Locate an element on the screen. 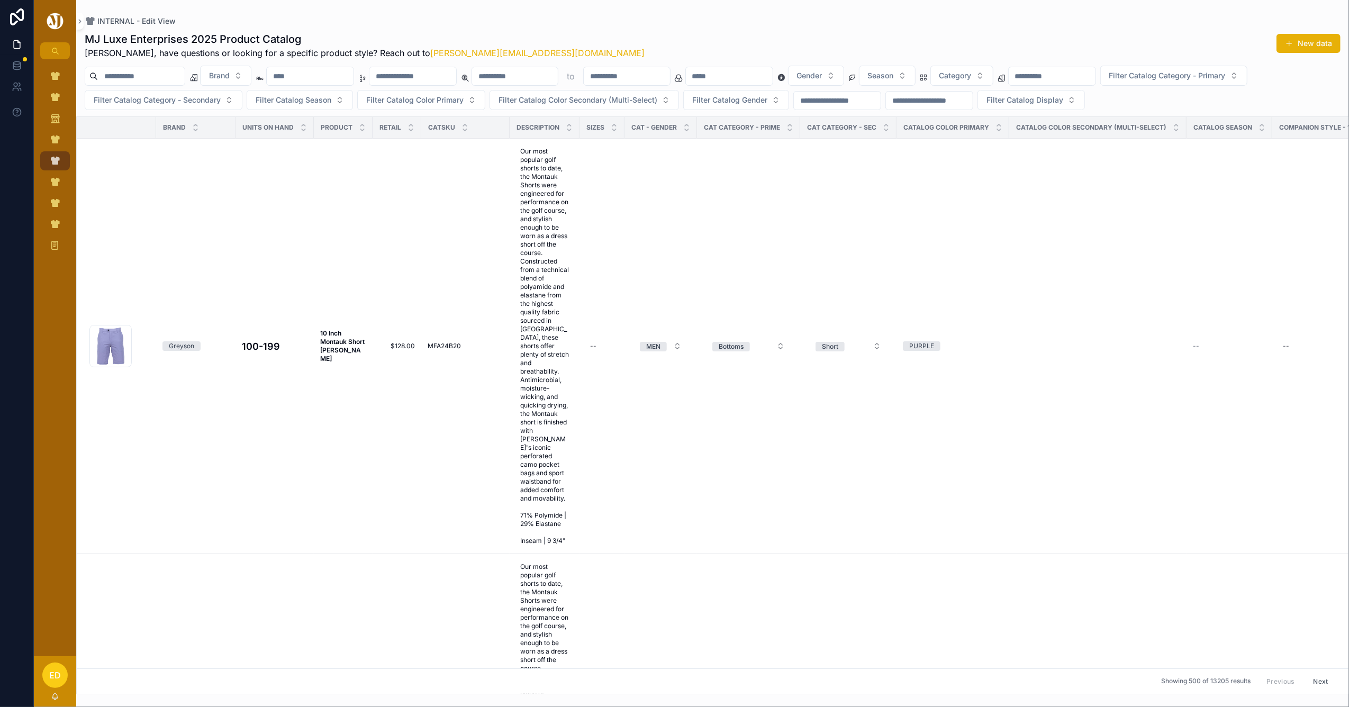  span: CAT CATEGORY - SEC is located at coordinates (842, 128).